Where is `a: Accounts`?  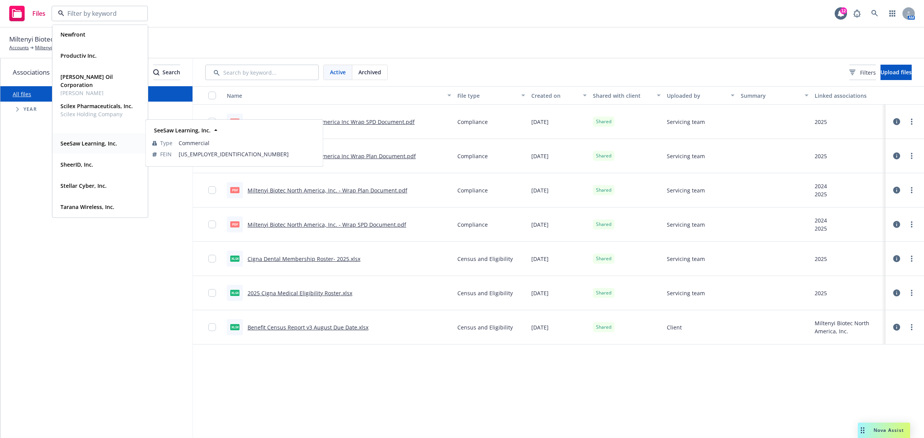
a: Accounts is located at coordinates (19, 48).